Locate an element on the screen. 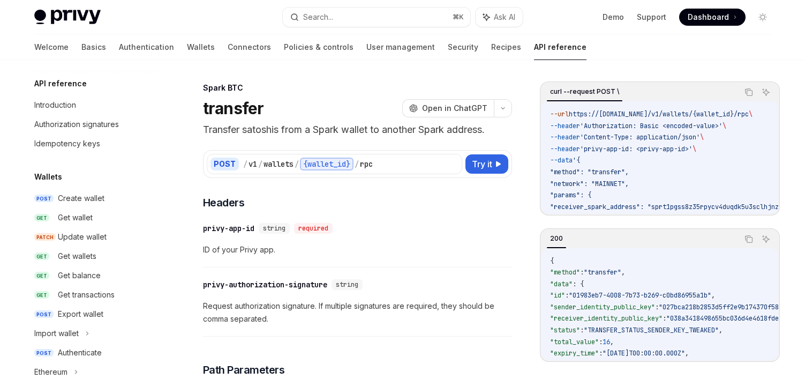 The height and width of the screenshot is (379, 805). div: Import wallet is located at coordinates (56, 333).